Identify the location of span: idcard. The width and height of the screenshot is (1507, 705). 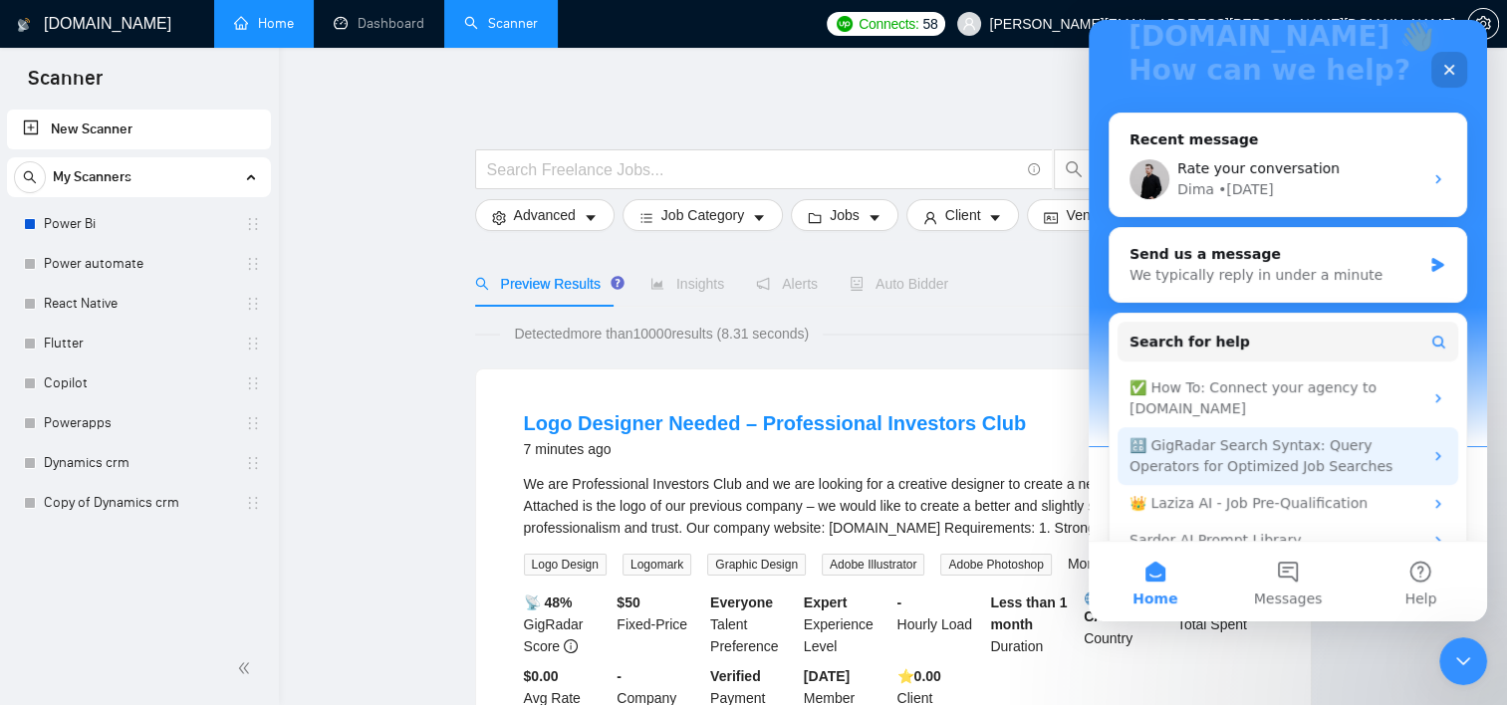
(1051, 217).